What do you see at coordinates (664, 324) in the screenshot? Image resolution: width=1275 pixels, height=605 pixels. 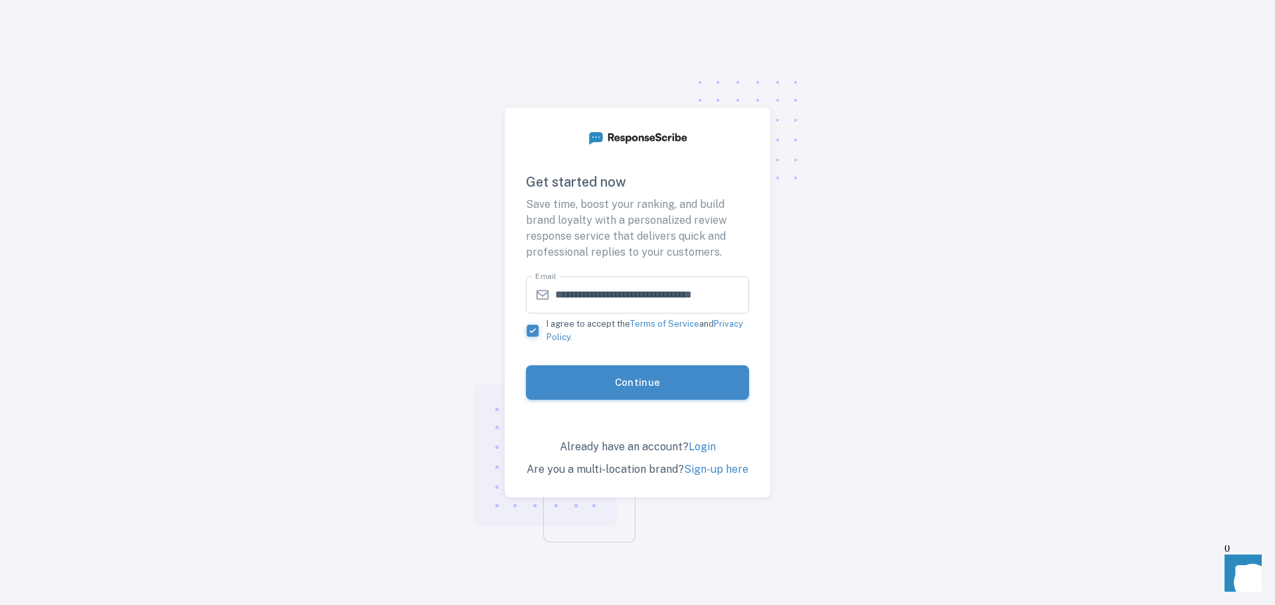 I see `a: Terms of Service` at bounding box center [664, 324].